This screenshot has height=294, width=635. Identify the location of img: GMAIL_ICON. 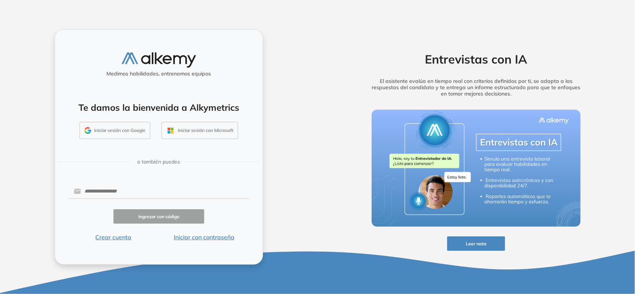
(88, 130).